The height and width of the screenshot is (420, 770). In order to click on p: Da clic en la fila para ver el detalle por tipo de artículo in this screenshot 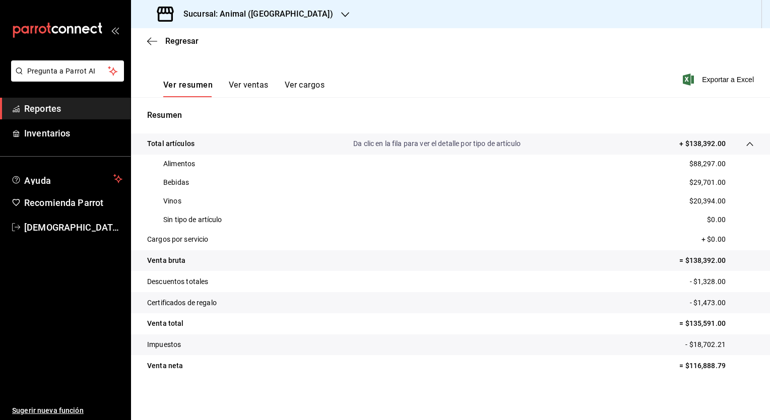, I will do `click(437, 144)`.